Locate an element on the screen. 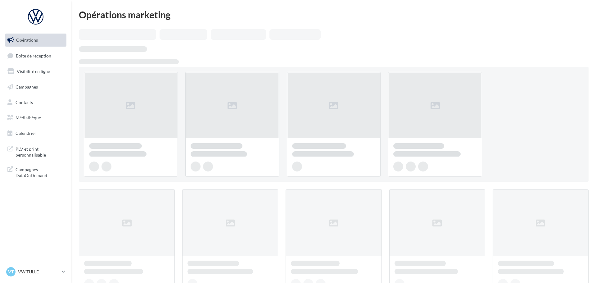 Image resolution: width=596 pixels, height=283 pixels. a: VT VW TULLE is located at coordinates (36, 272).